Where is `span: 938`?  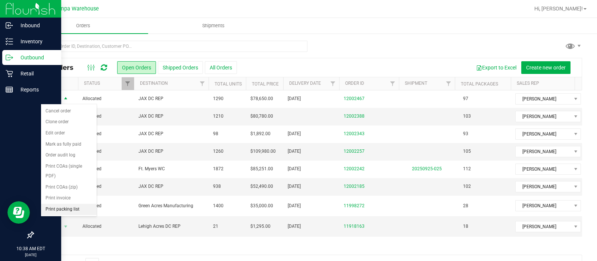 span: 938 is located at coordinates (217, 186).